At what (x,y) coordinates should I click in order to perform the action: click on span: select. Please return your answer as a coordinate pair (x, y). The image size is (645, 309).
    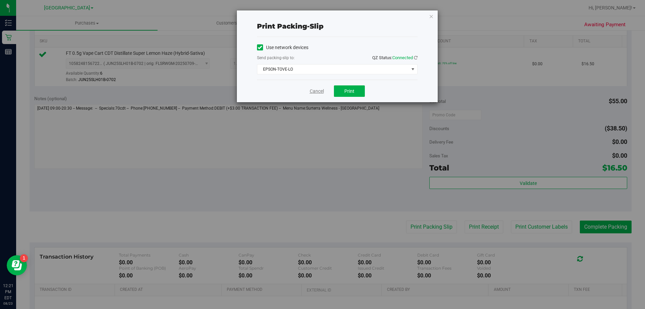
    Looking at the image, I should click on (413, 69).